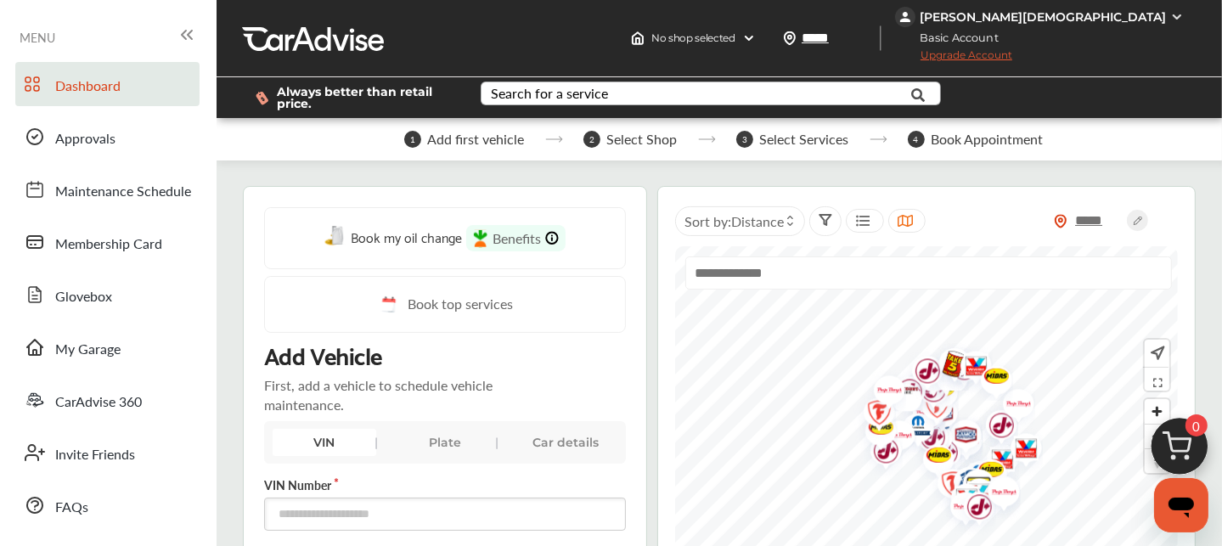  What do you see at coordinates (95, 455) in the screenshot?
I see `span: Invite Friends` at bounding box center [95, 455].